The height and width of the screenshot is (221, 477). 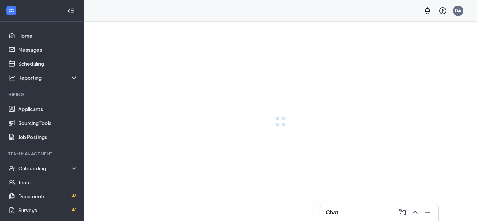 I want to click on a: Applicants, so click(x=48, y=109).